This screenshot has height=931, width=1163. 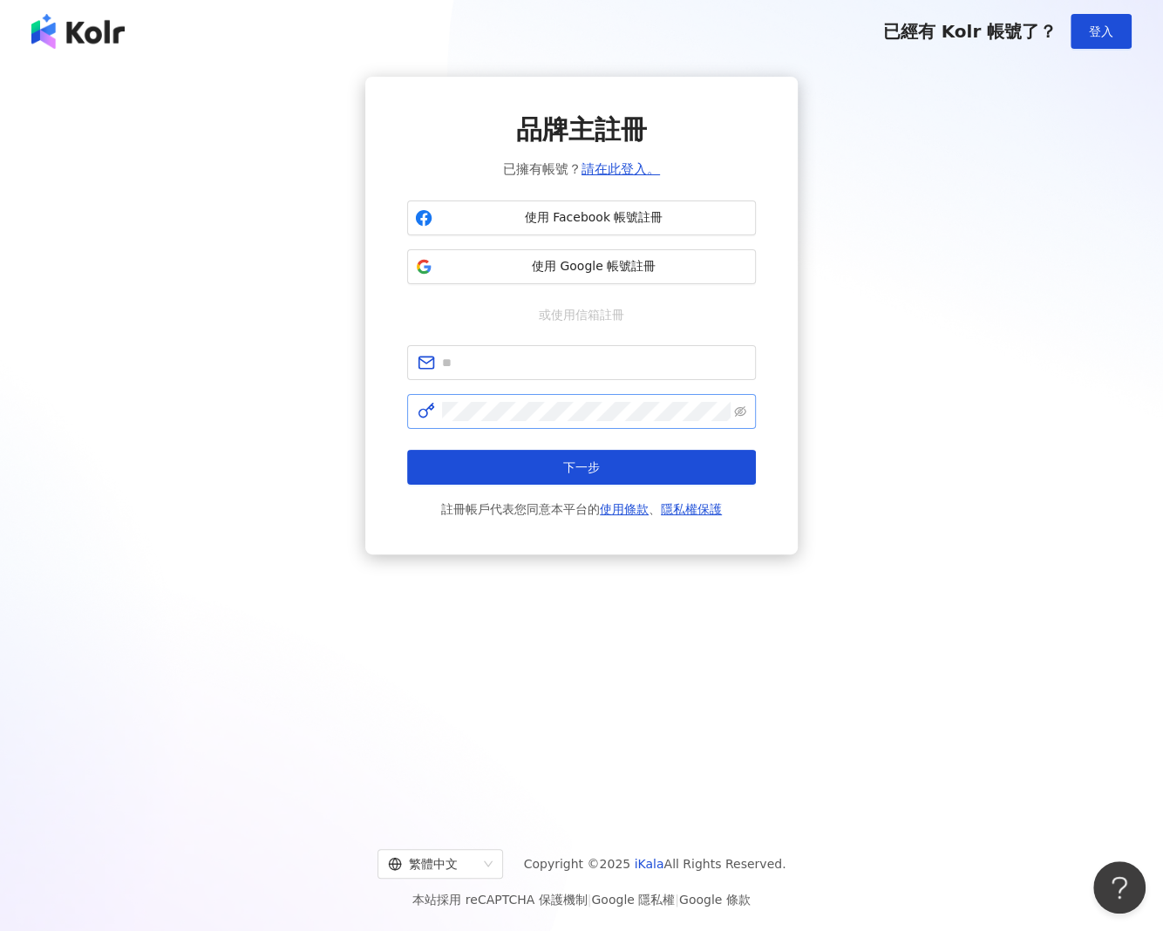 What do you see at coordinates (582, 315) in the screenshot?
I see `span: 或使用信箱註冊` at bounding box center [582, 315].